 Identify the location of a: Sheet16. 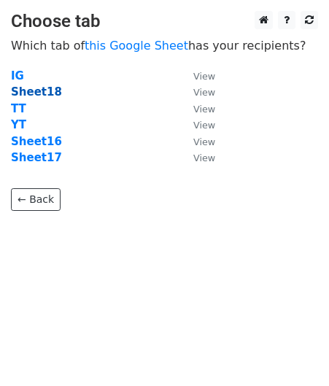
(36, 142).